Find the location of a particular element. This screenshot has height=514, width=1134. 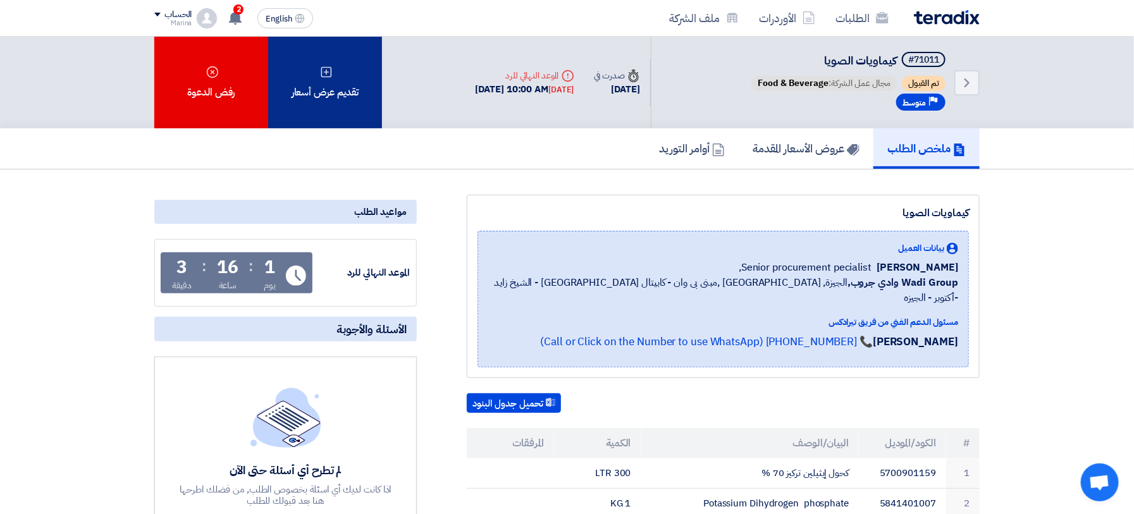

a: ملف الشركة is located at coordinates (704, 18).